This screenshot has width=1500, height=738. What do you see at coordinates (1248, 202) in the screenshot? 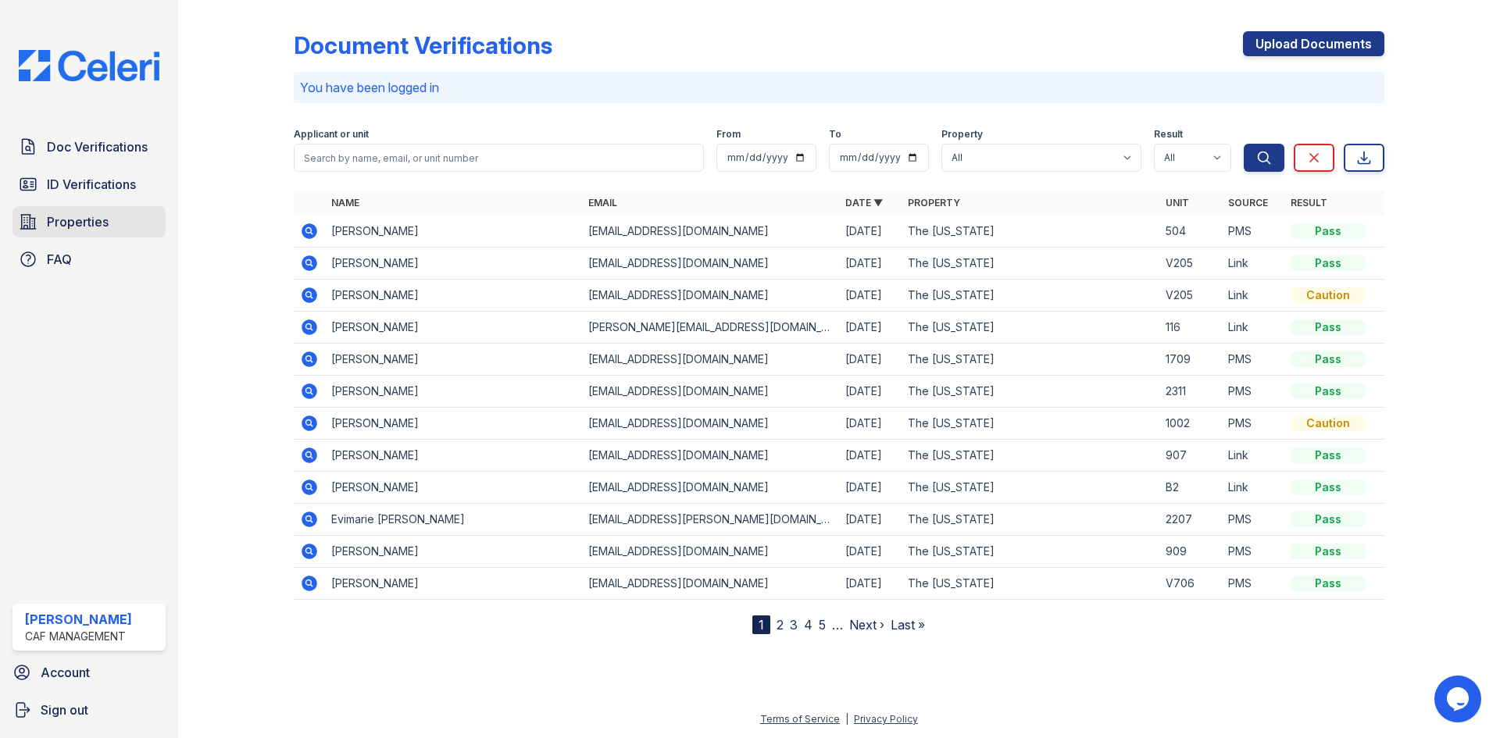
I see `a: Source` at bounding box center [1248, 202].